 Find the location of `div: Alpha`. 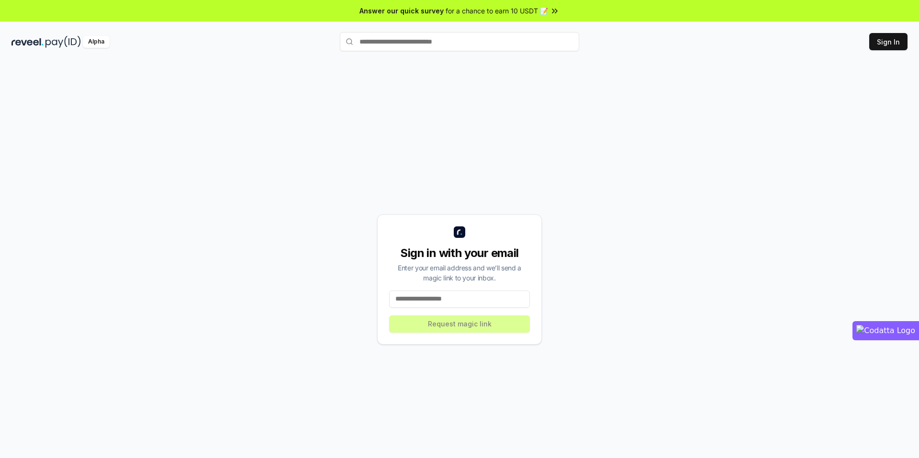

div: Alpha is located at coordinates (96, 42).